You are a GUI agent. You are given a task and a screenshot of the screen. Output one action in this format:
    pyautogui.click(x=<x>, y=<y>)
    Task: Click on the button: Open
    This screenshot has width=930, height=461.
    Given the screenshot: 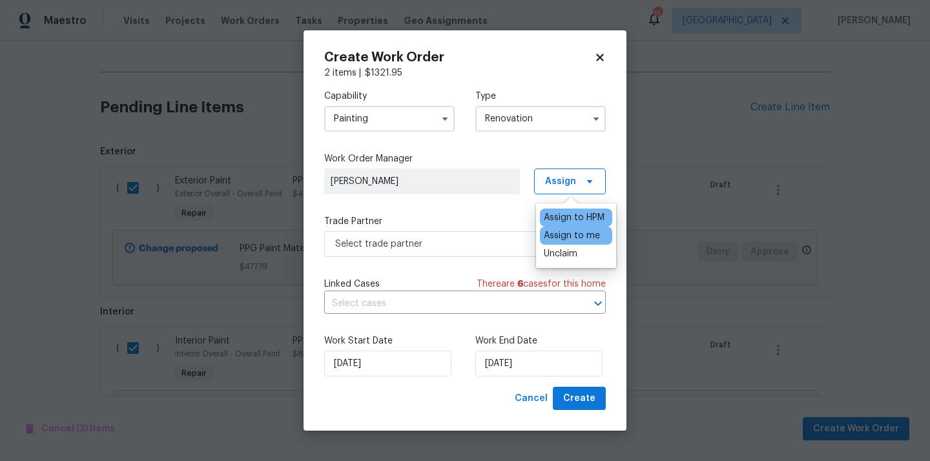 What is the action you would take?
    pyautogui.click(x=598, y=304)
    